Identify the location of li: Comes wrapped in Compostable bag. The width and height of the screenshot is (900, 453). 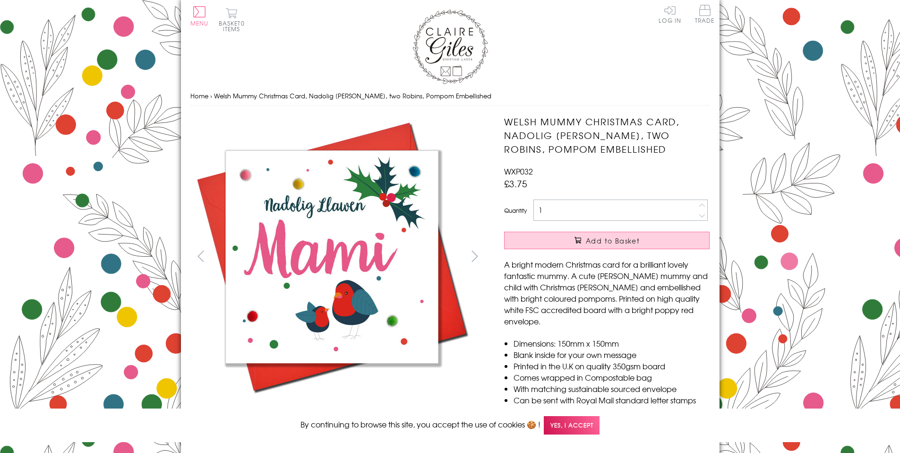
(612, 377).